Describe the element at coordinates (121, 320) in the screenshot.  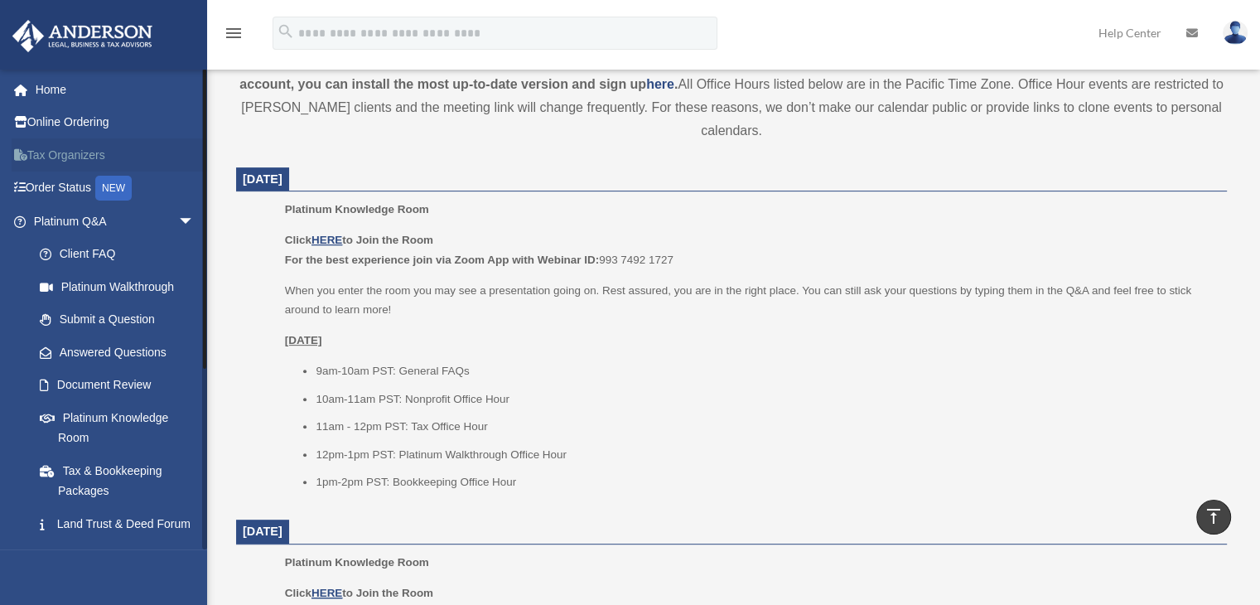
I see `a: Submit a Question` at that location.